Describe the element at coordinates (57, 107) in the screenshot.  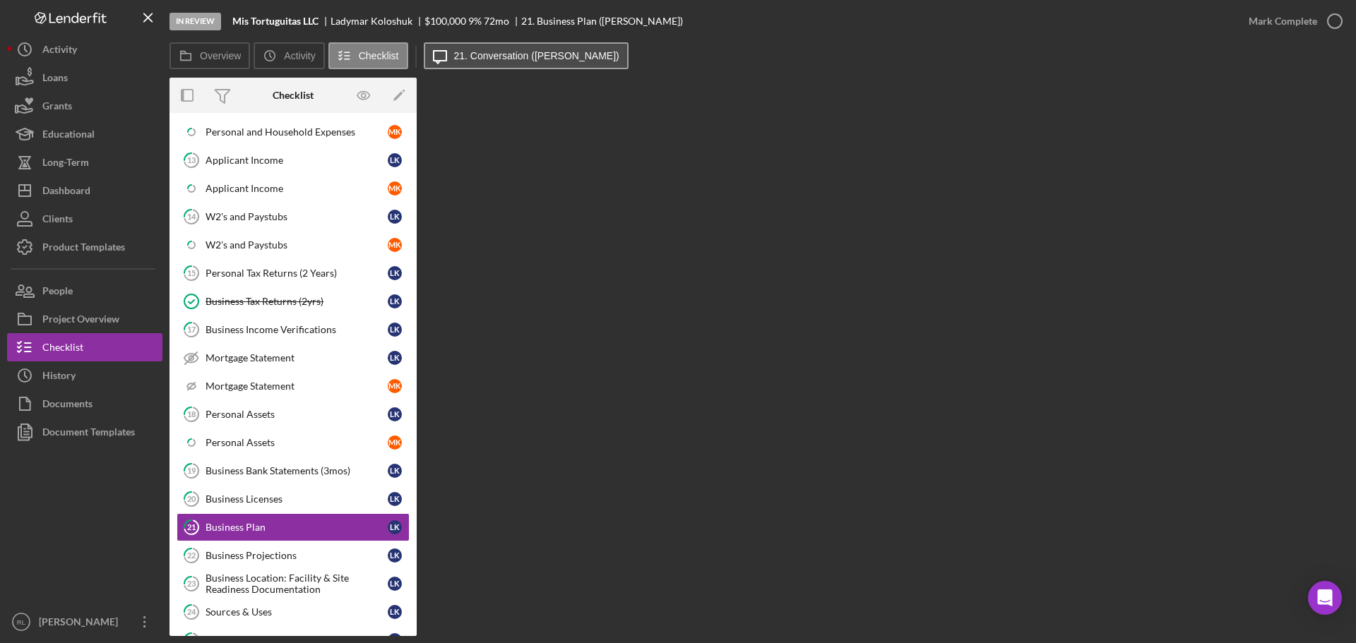
I see `div: Grants` at that location.